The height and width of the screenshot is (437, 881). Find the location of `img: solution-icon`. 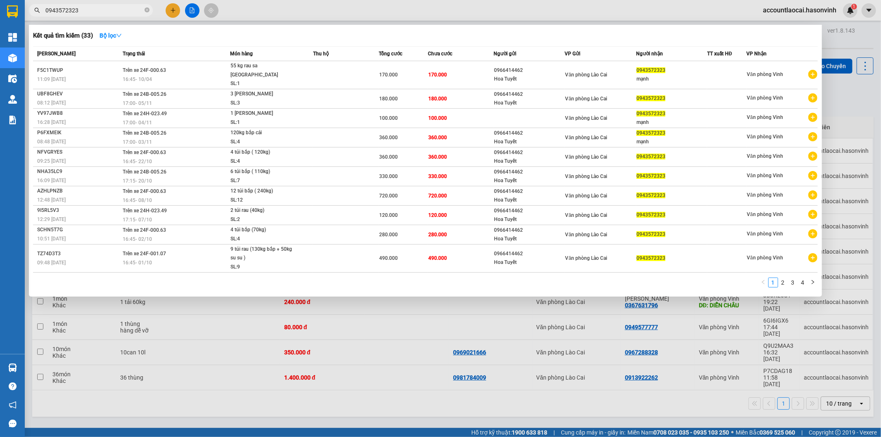

img: solution-icon is located at coordinates (12, 120).